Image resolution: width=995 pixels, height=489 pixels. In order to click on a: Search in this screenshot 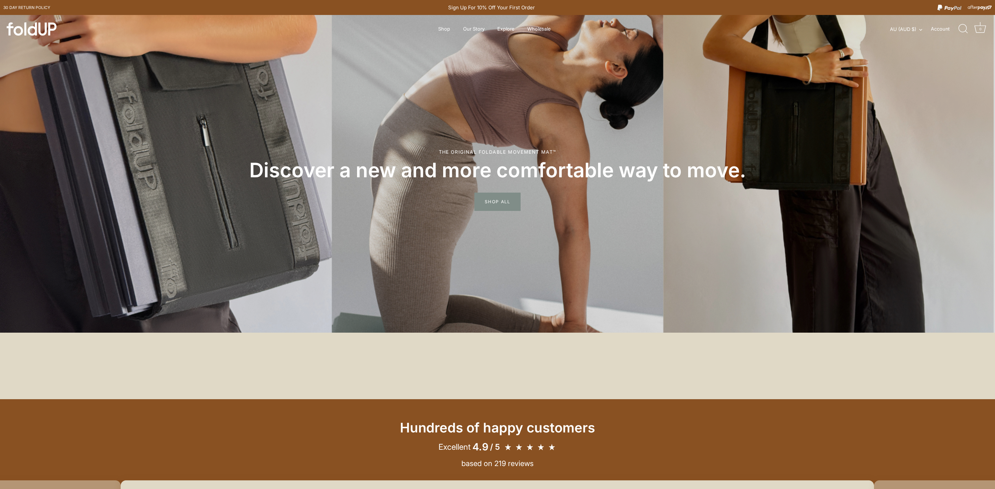, I will do `click(963, 29)`.